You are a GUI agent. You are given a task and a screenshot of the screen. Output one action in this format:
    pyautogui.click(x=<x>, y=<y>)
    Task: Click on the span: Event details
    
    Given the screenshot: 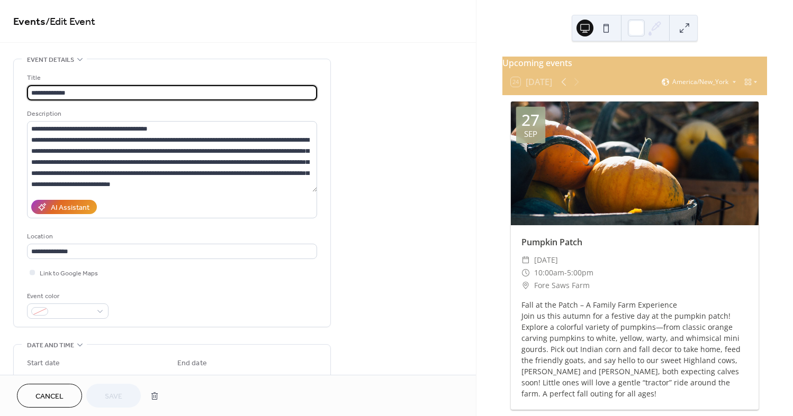 What is the action you would take?
    pyautogui.click(x=50, y=60)
    